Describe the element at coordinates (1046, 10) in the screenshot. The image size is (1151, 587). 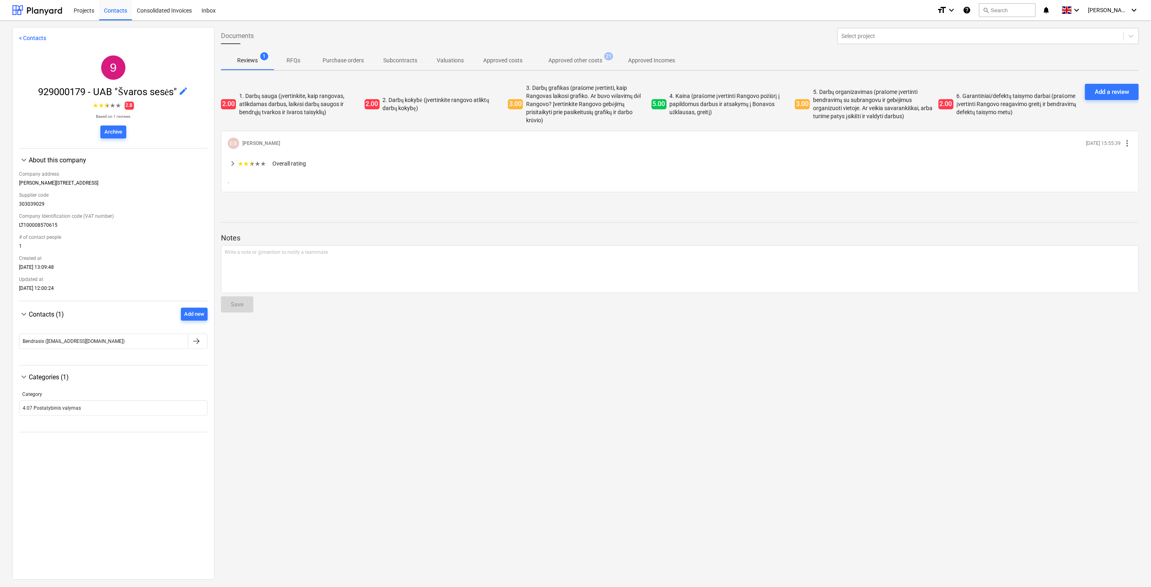
I see `i: notifications` at that location.